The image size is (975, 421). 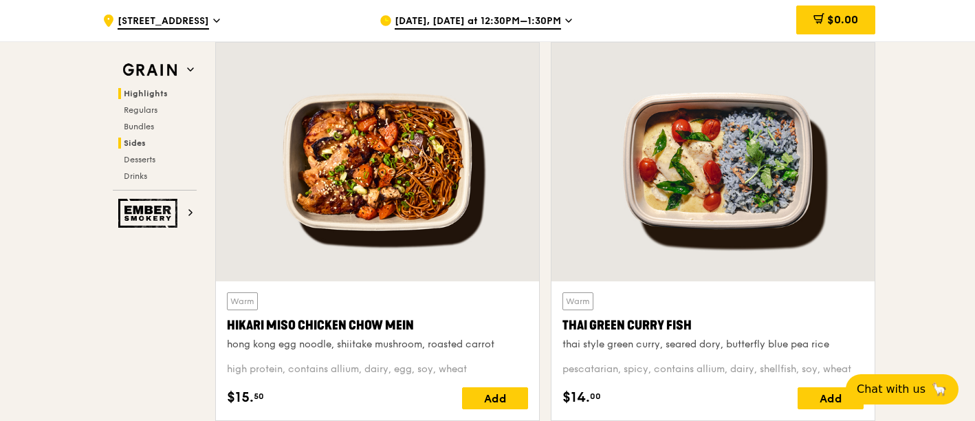 I want to click on div: Hikari Miso Chicken Chow Mein, so click(x=377, y=325).